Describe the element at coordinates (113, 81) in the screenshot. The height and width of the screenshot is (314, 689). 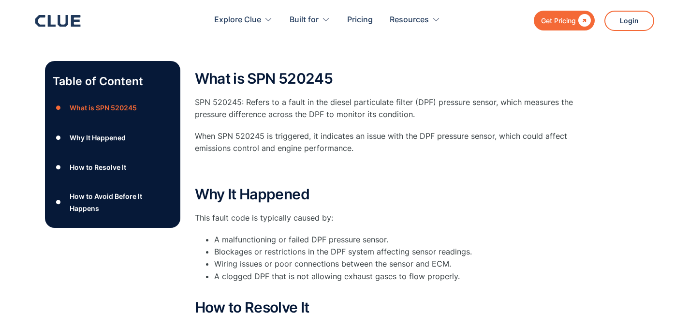
I see `p: Table of Content` at that location.